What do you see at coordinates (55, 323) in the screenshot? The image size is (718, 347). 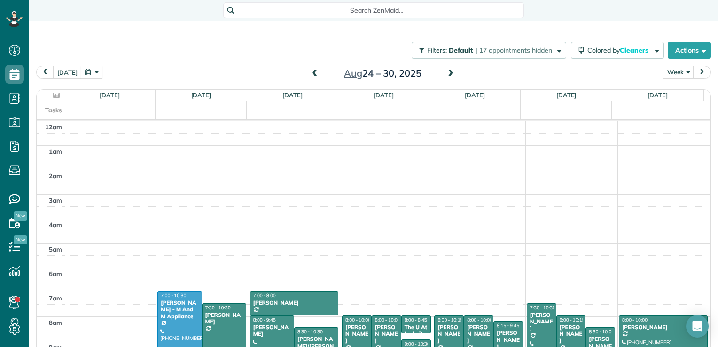 I see `span: 8am` at bounding box center [55, 323].